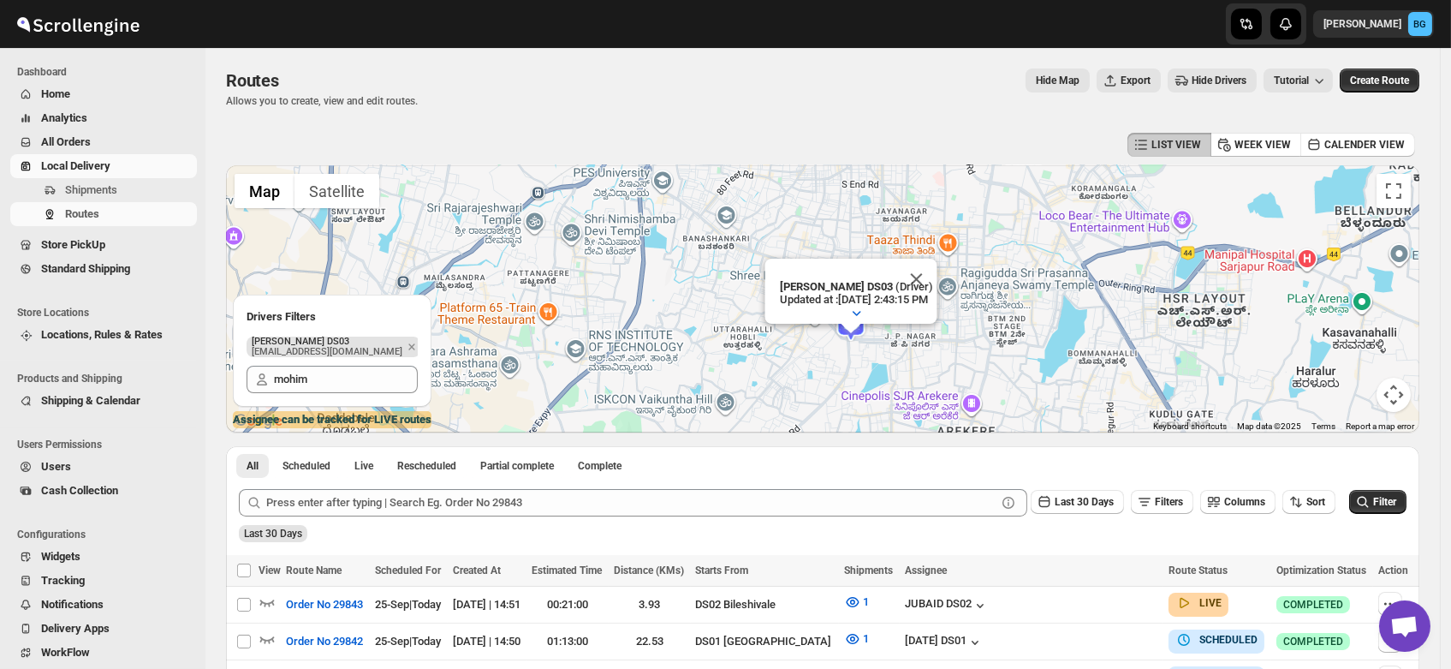 The width and height of the screenshot is (1451, 669). Describe the element at coordinates (104, 214) in the screenshot. I see `button: Routes` at that location.